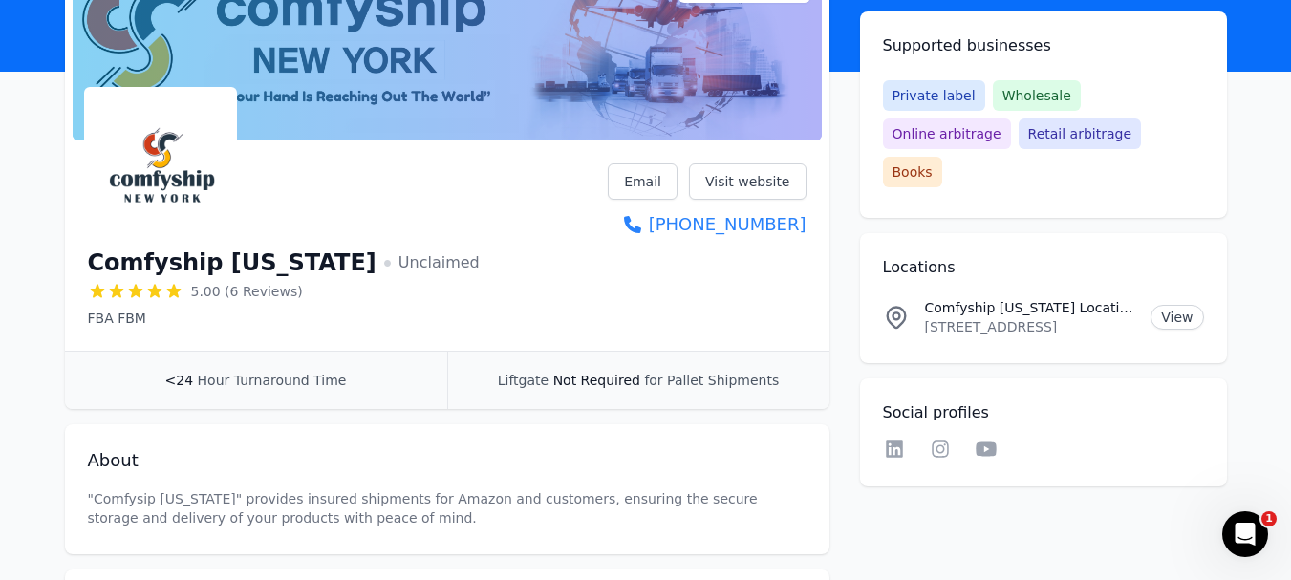 Image resolution: width=1291 pixels, height=580 pixels. I want to click on a: View, so click(1177, 317).